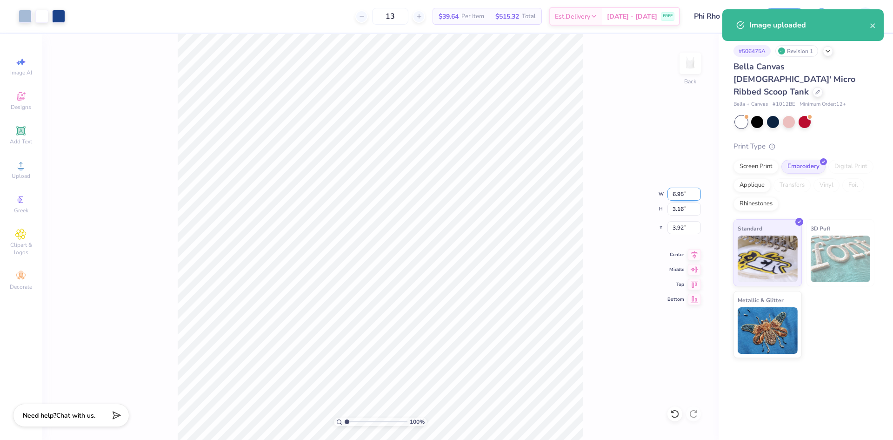 The width and height of the screenshot is (893, 440). What do you see at coordinates (21, 287) in the screenshot?
I see `span: Decorate` at bounding box center [21, 287].